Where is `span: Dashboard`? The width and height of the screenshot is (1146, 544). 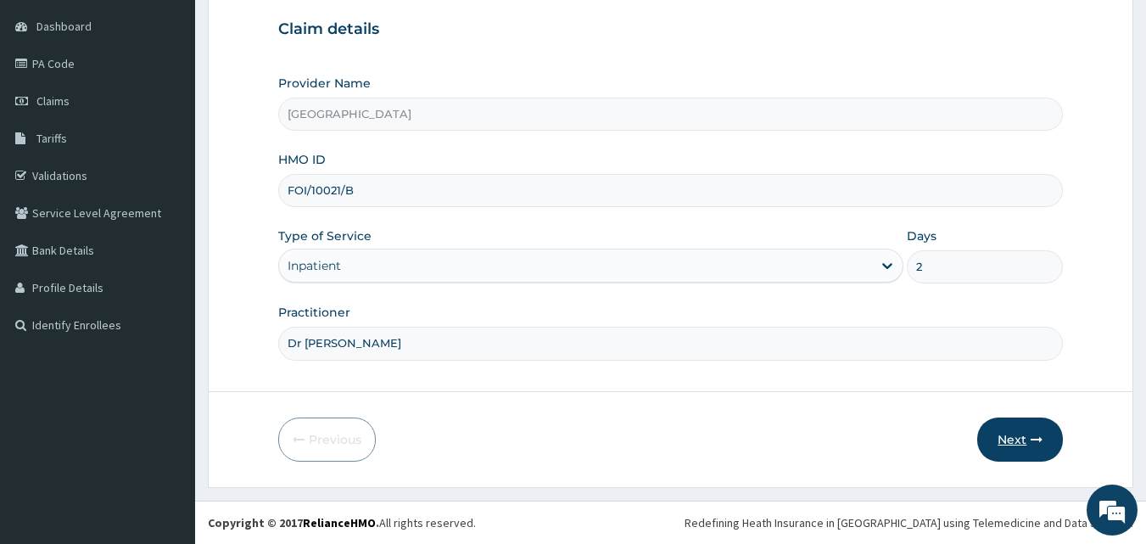
span: Dashboard is located at coordinates (64, 26).